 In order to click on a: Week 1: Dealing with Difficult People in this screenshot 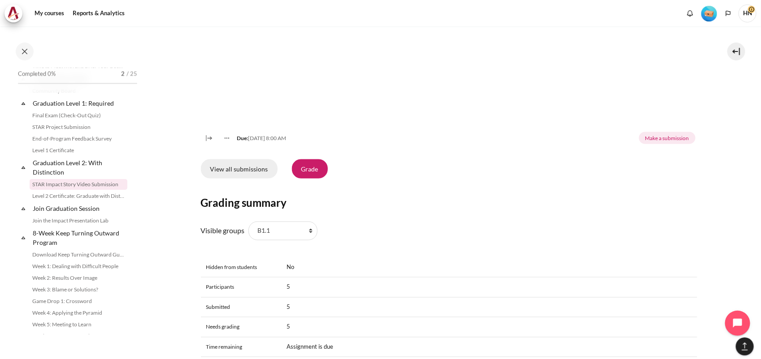, I will do `click(78, 267)`.